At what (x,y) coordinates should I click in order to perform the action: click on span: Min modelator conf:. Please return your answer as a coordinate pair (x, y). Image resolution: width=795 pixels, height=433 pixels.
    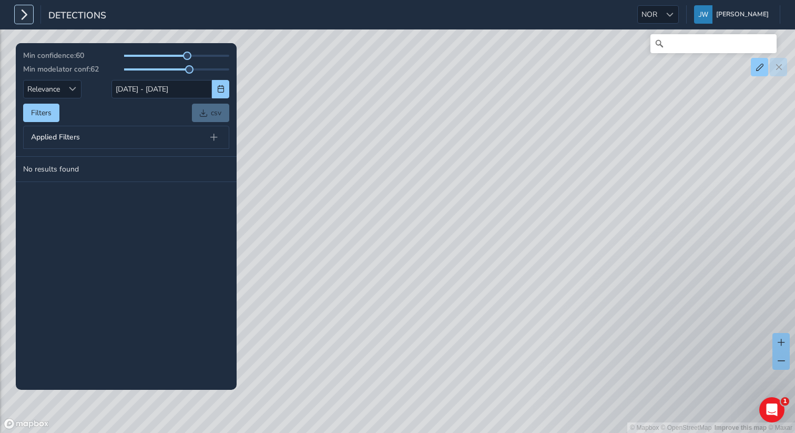
    Looking at the image, I should click on (57, 69).